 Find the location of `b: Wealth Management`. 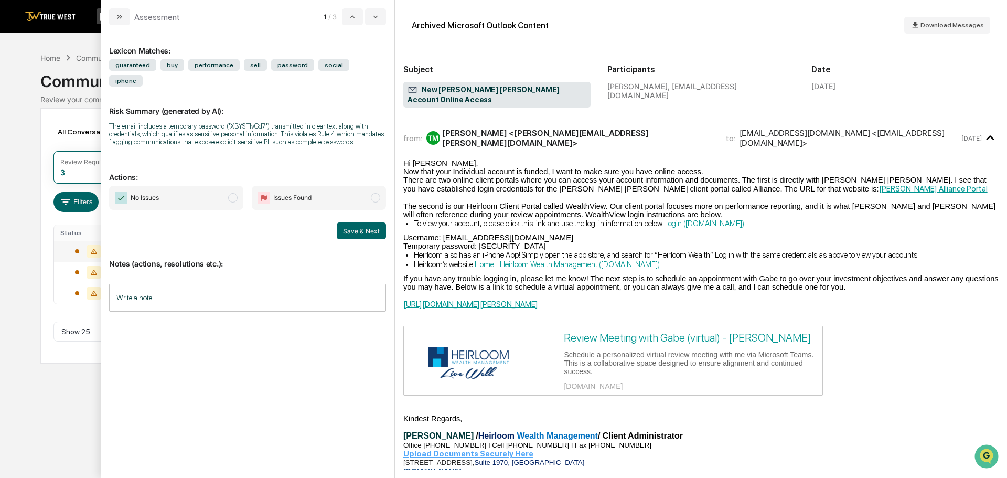

b: Wealth Management is located at coordinates (557, 435).